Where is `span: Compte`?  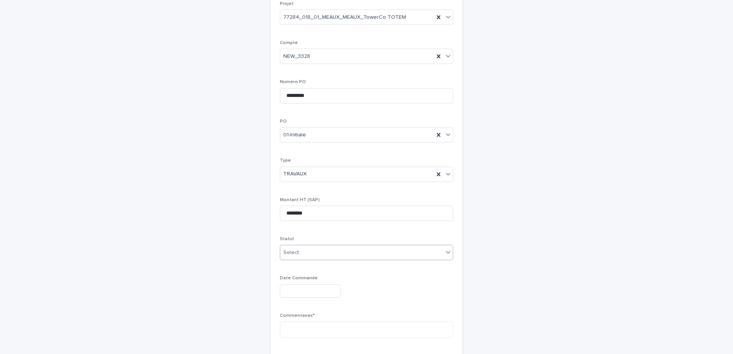 span: Compte is located at coordinates (289, 43).